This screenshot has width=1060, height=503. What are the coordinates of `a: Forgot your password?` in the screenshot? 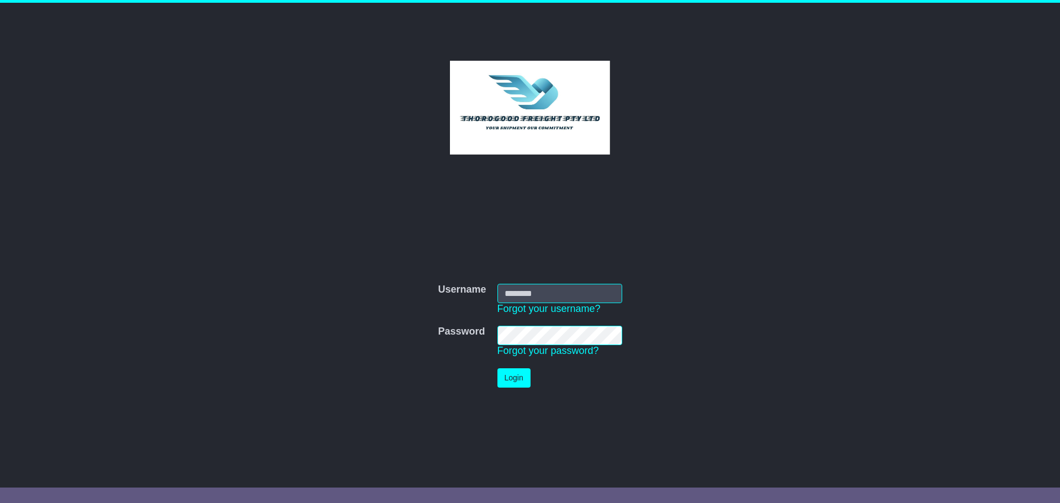 It's located at (548, 350).